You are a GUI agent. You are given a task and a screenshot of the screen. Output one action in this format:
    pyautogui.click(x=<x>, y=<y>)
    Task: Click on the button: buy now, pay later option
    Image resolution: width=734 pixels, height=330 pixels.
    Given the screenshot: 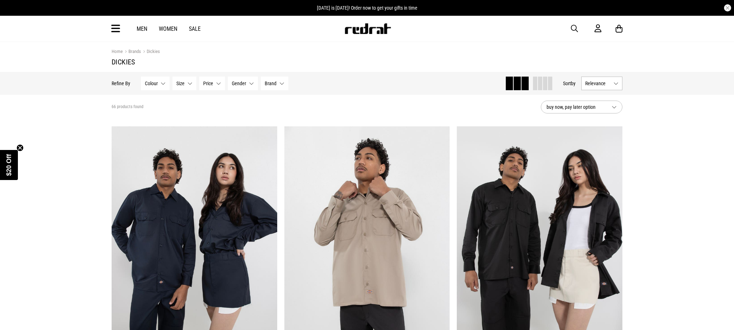 What is the action you would take?
    pyautogui.click(x=581, y=107)
    